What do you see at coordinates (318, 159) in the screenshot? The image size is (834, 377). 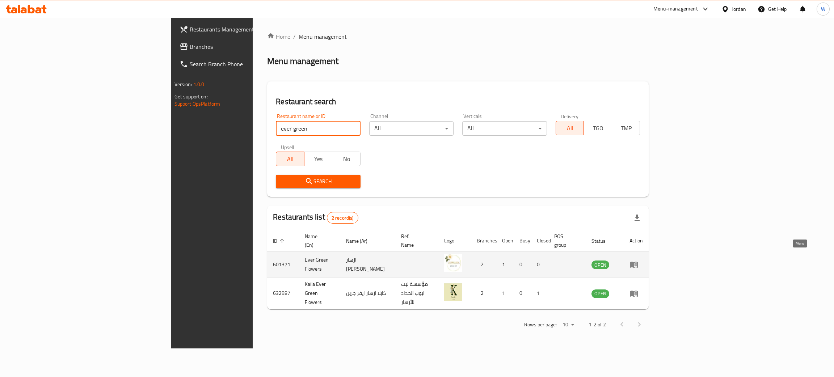 I see `button: Yes` at bounding box center [318, 159].